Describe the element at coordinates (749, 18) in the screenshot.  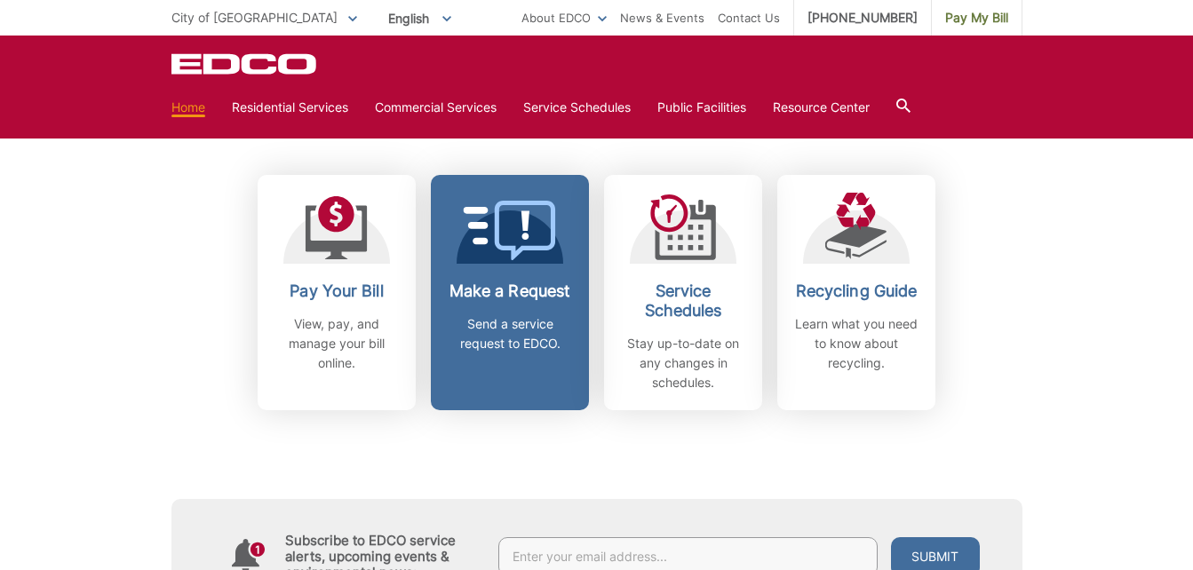
I see `a: Contact Us` at that location.